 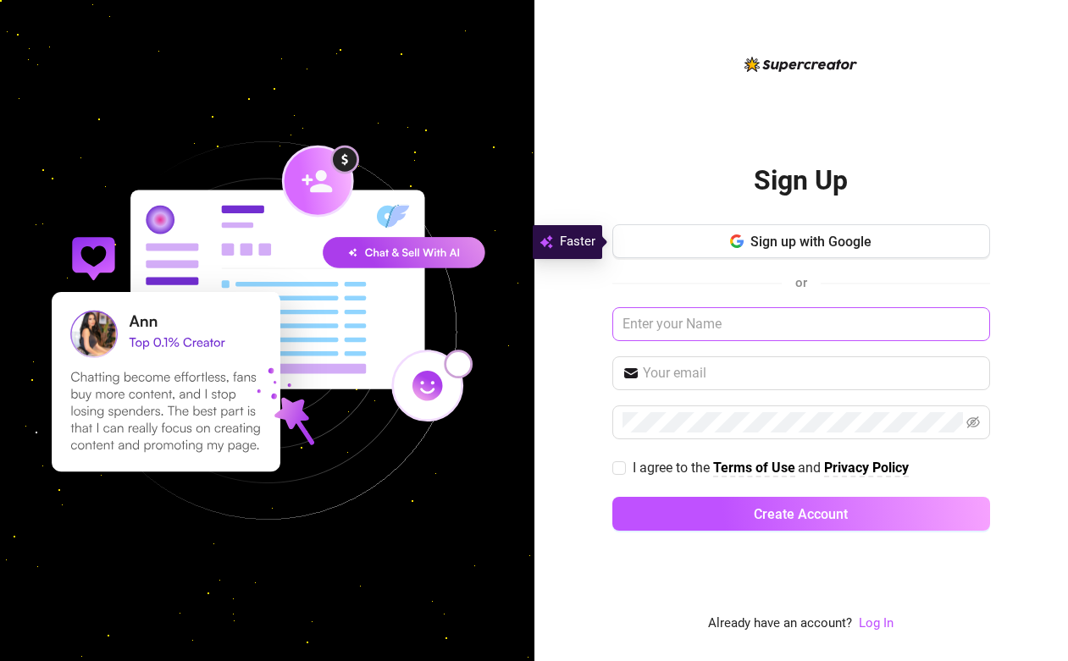 What do you see at coordinates (801, 283) in the screenshot?
I see `span: or` at bounding box center [801, 283].